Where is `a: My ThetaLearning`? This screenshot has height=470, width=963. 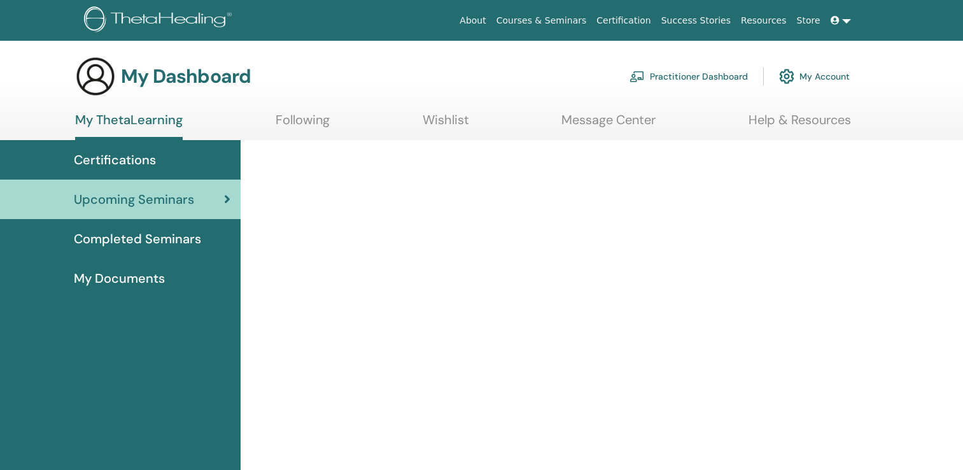
a: My ThetaLearning is located at coordinates (129, 126).